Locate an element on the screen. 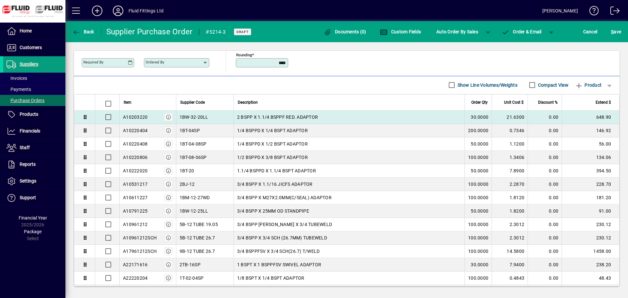  a: Purchase Orders is located at coordinates (34, 100).